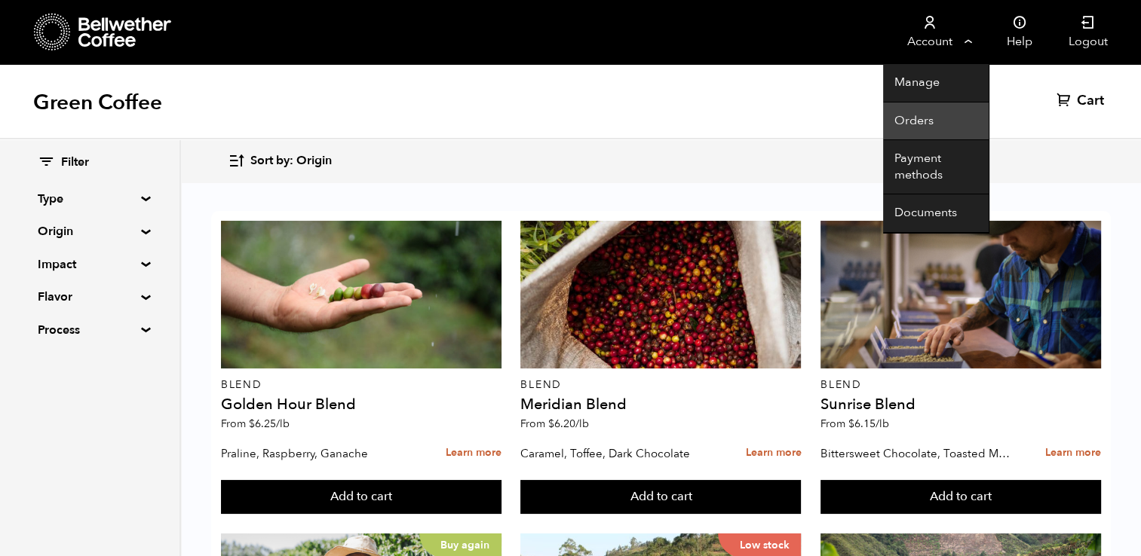 The height and width of the screenshot is (556, 1141). I want to click on summary: Origin, so click(90, 231).